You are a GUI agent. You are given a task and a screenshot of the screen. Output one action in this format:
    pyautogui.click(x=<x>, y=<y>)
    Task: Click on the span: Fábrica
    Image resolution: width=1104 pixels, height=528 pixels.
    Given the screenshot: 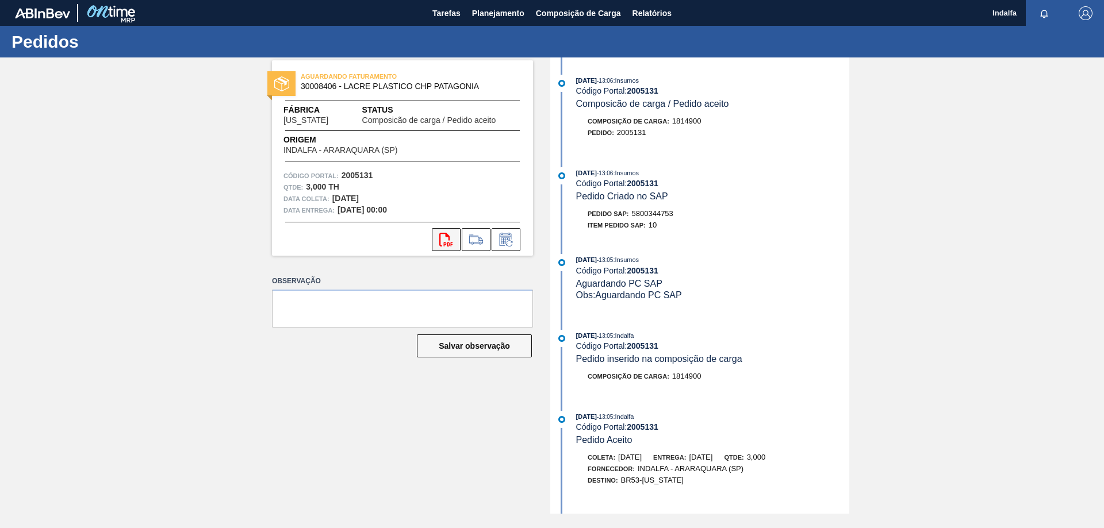 What is the action you would take?
    pyautogui.click(x=323, y=110)
    